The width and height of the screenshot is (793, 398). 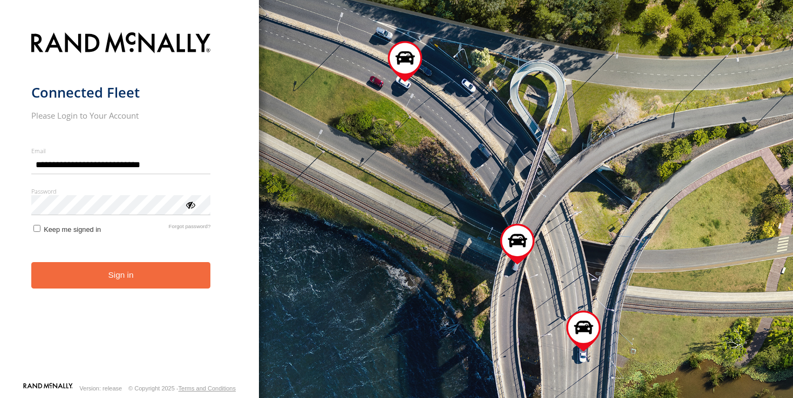 What do you see at coordinates (121, 151) in the screenshot?
I see `label: Email` at bounding box center [121, 151].